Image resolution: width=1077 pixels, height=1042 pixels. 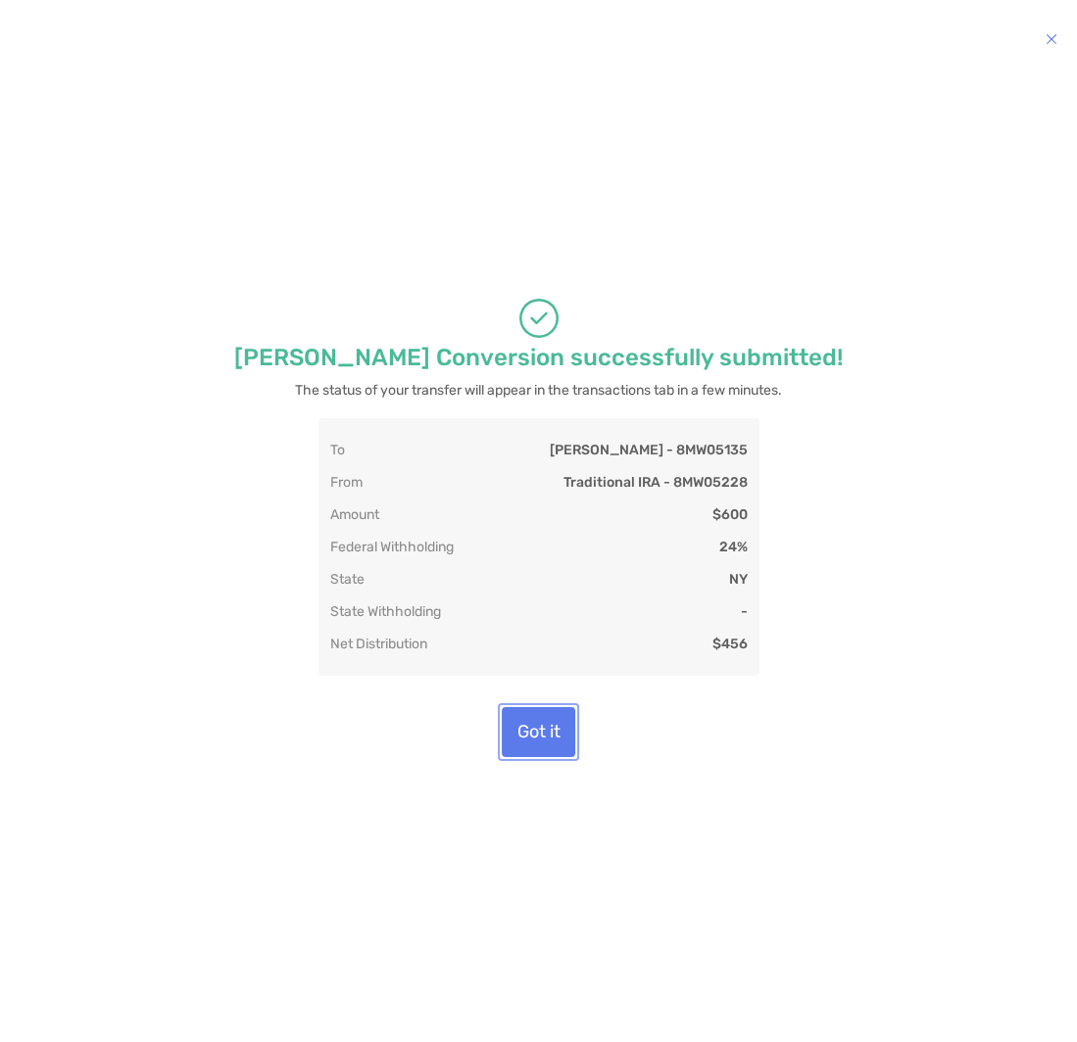 What do you see at coordinates (346, 482) in the screenshot?
I see `div: From` at bounding box center [346, 482].